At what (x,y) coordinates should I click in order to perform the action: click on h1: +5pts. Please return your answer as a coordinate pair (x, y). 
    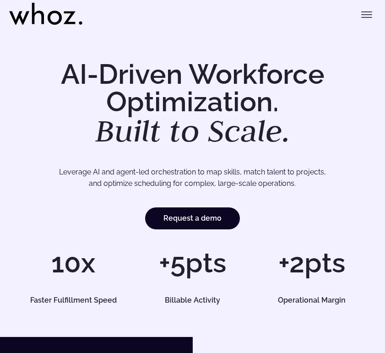
    Looking at the image, I should click on (192, 263).